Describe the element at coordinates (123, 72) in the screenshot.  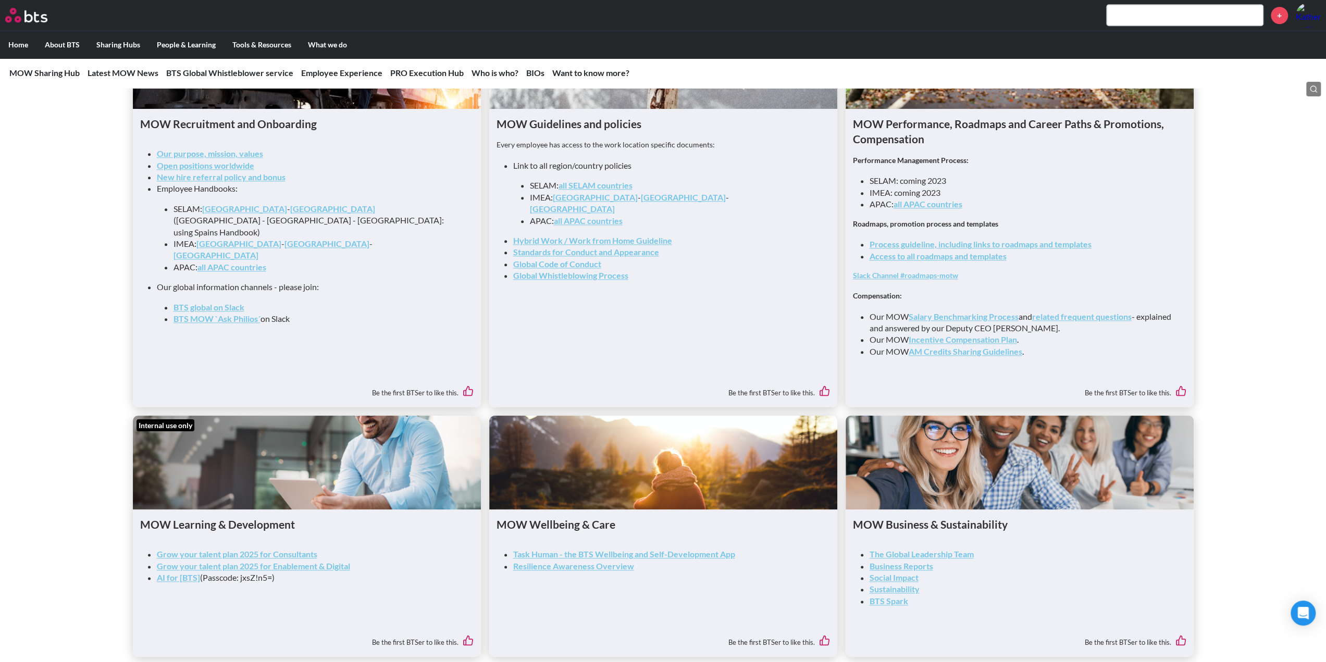
I see `a: Latest MOW News` at that location.